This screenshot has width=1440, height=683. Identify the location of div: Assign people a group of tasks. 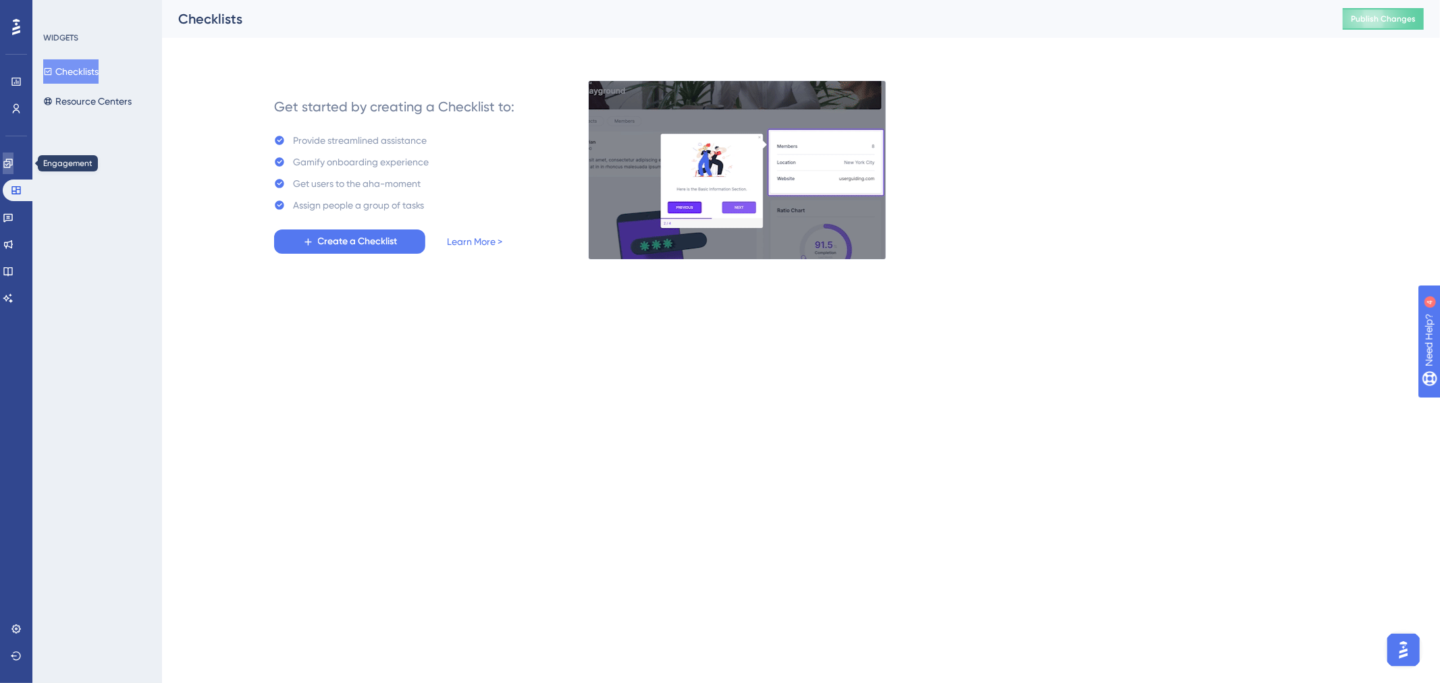
(358, 205).